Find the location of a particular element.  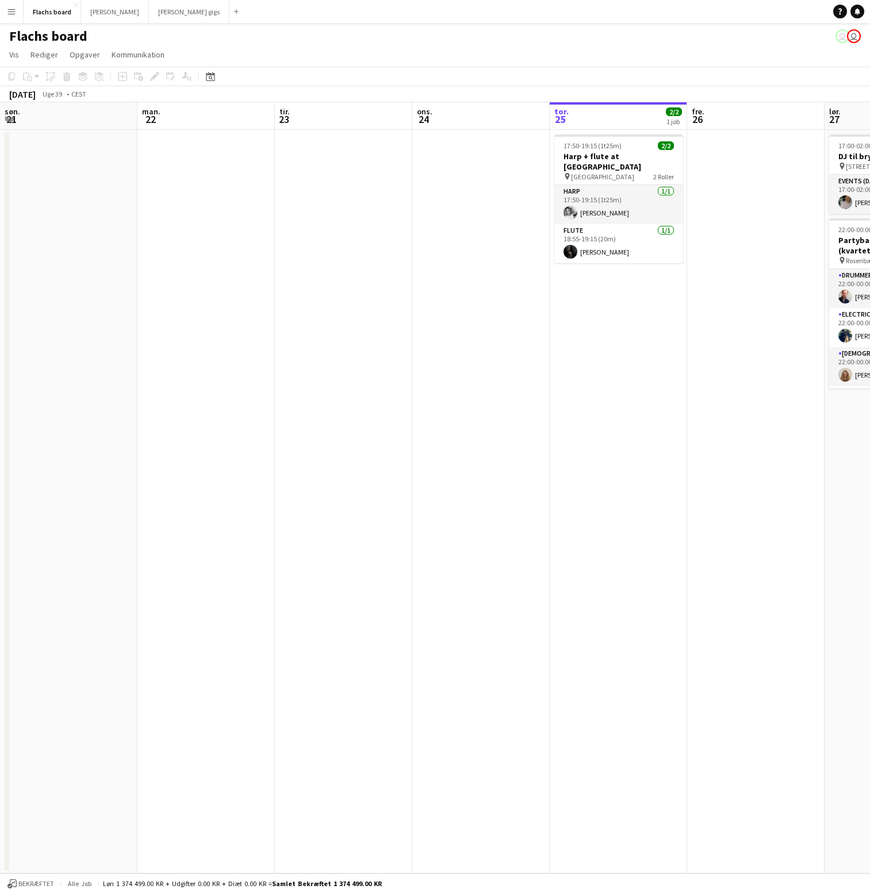

button: Flachs board is located at coordinates (52, 11).